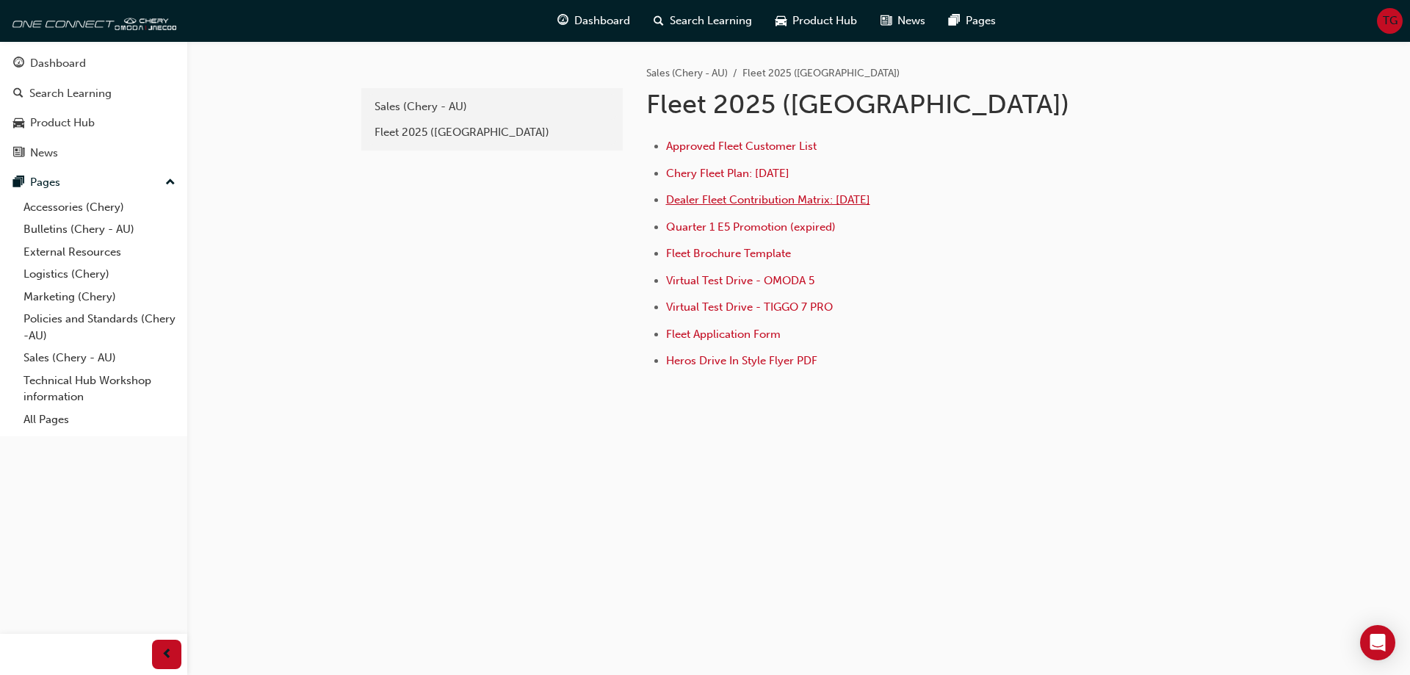  I want to click on a: Marketing (Chery), so click(99, 297).